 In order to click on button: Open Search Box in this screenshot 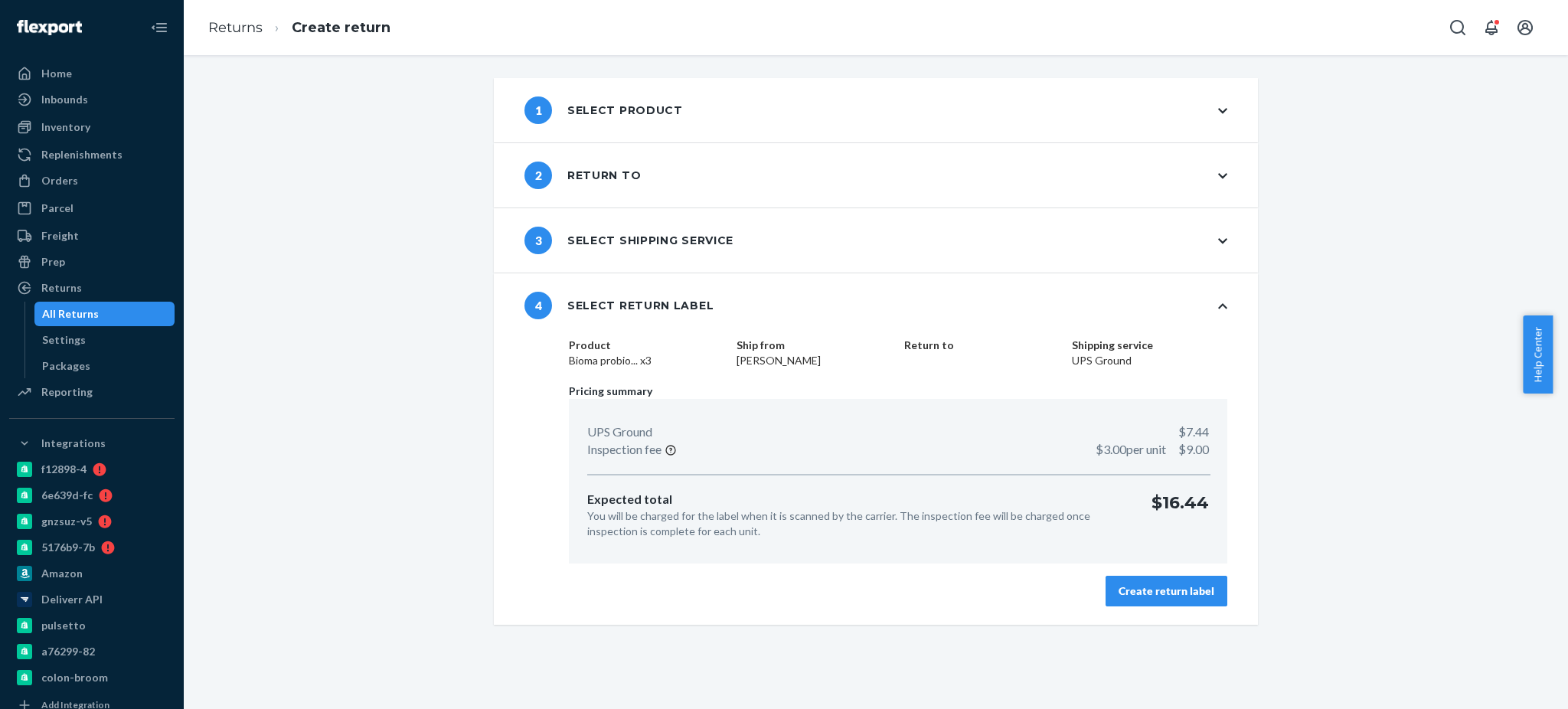, I will do `click(1458, 28)`.